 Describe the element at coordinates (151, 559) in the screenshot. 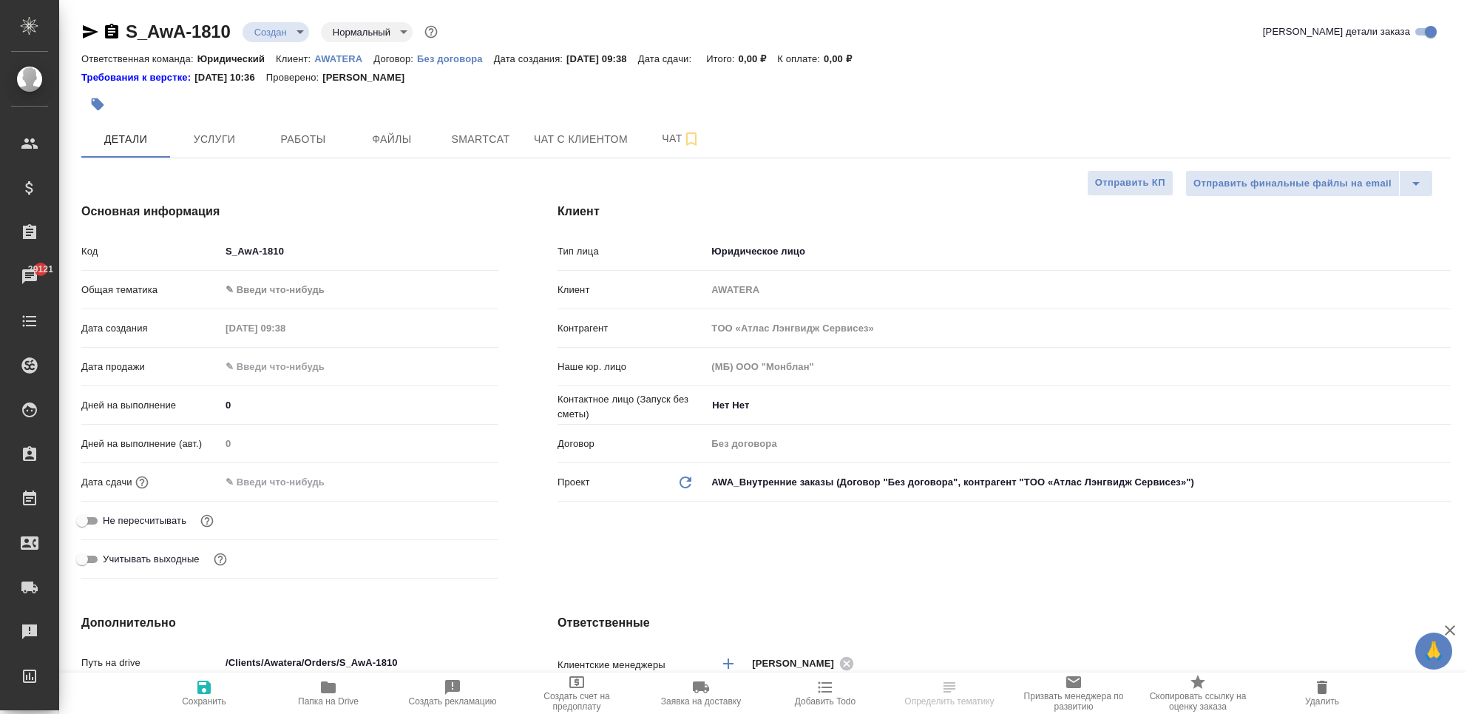

I see `span: Учитывать выходные` at that location.